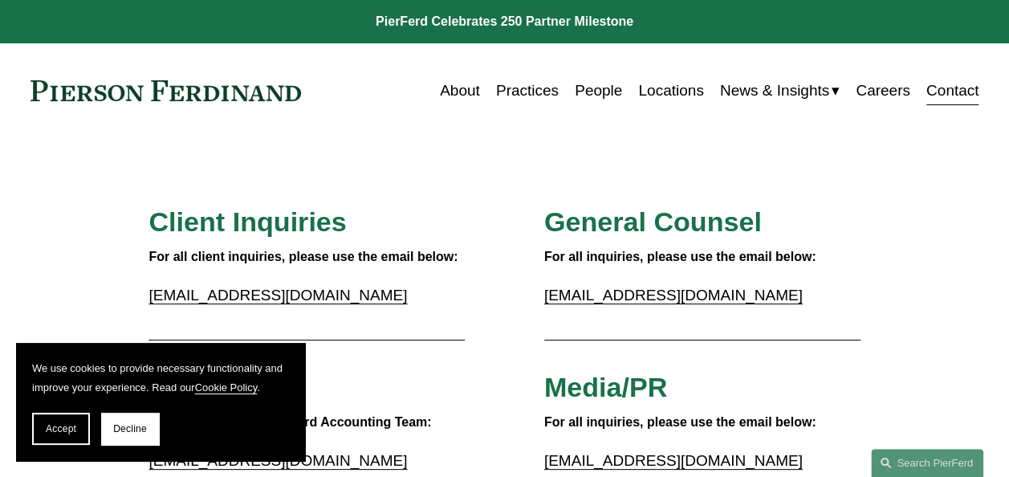  What do you see at coordinates (247, 221) in the screenshot?
I see `span: Client Inquiries` at bounding box center [247, 221].